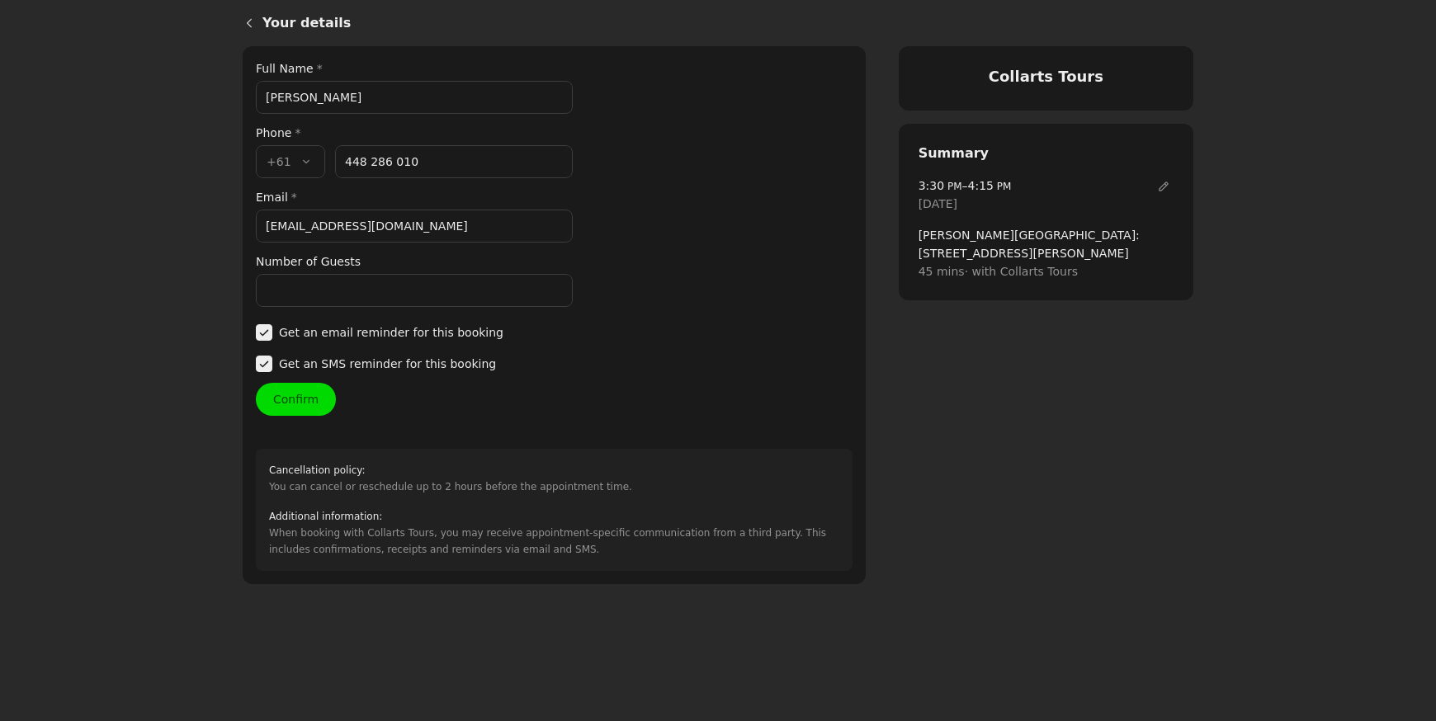  What do you see at coordinates (414, 68) in the screenshot?
I see `label: Full Name` at bounding box center [414, 68].